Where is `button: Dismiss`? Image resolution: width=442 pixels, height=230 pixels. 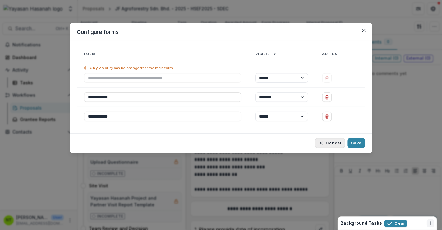
button: Dismiss is located at coordinates (431, 223).